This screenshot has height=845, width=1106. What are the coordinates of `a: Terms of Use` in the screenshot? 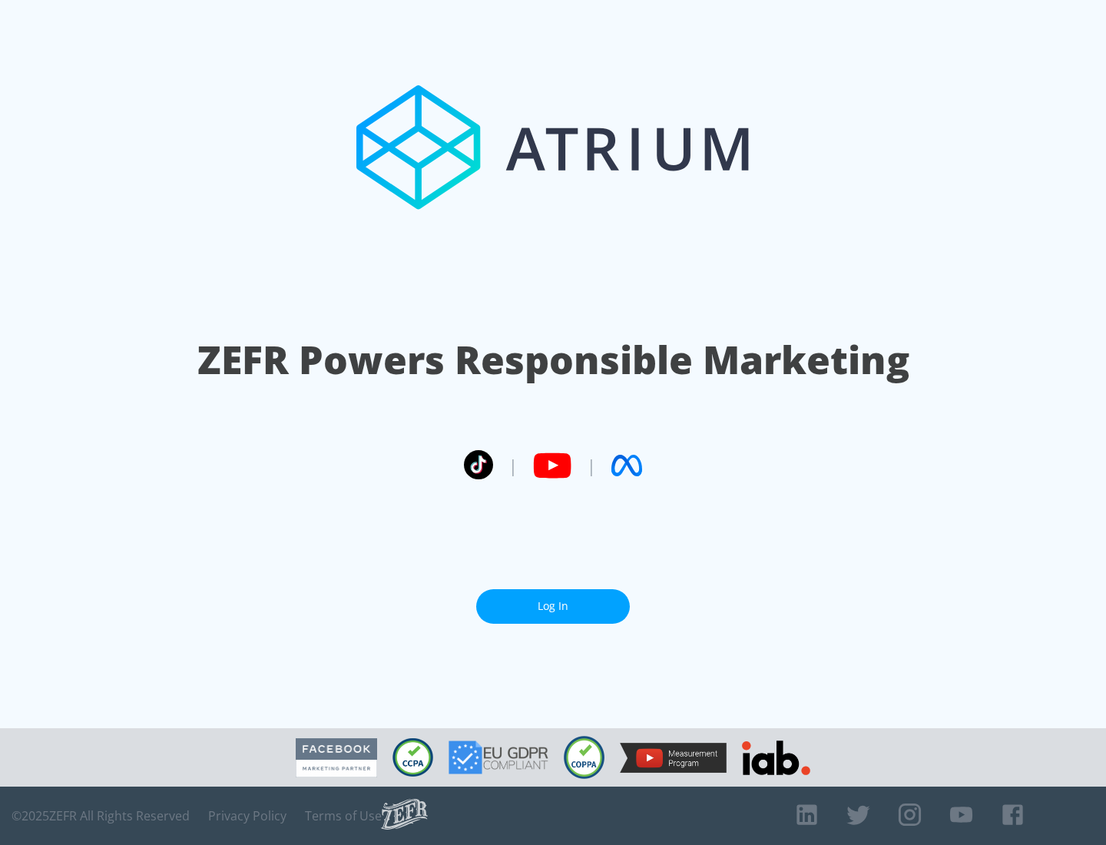 It's located at (343, 816).